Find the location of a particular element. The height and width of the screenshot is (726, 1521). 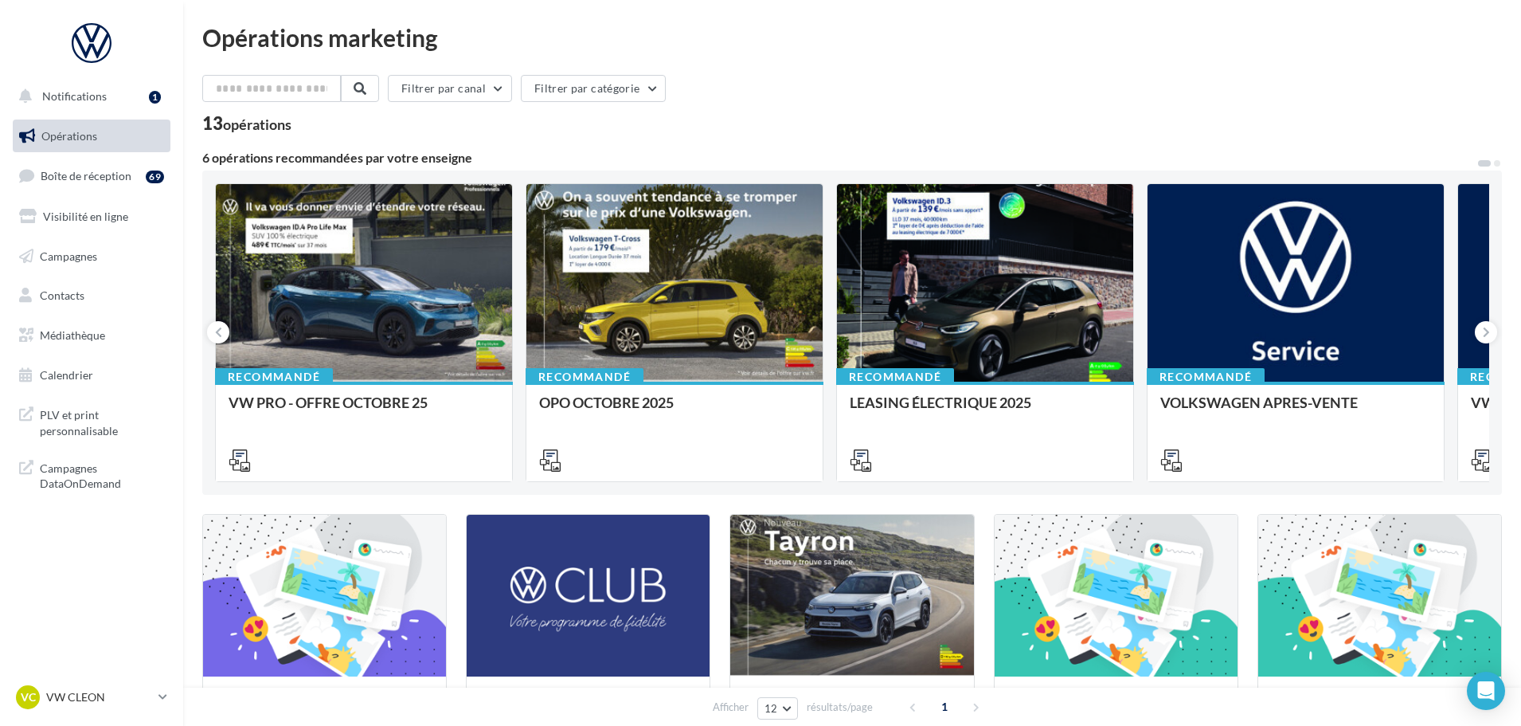

span: 1 is located at coordinates (945, 706).